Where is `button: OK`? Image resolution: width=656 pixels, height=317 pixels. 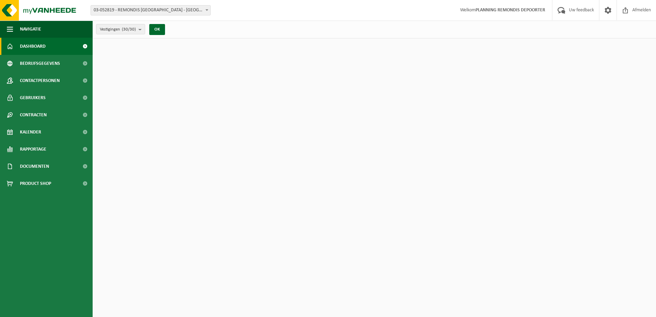
button: OK is located at coordinates (157, 29).